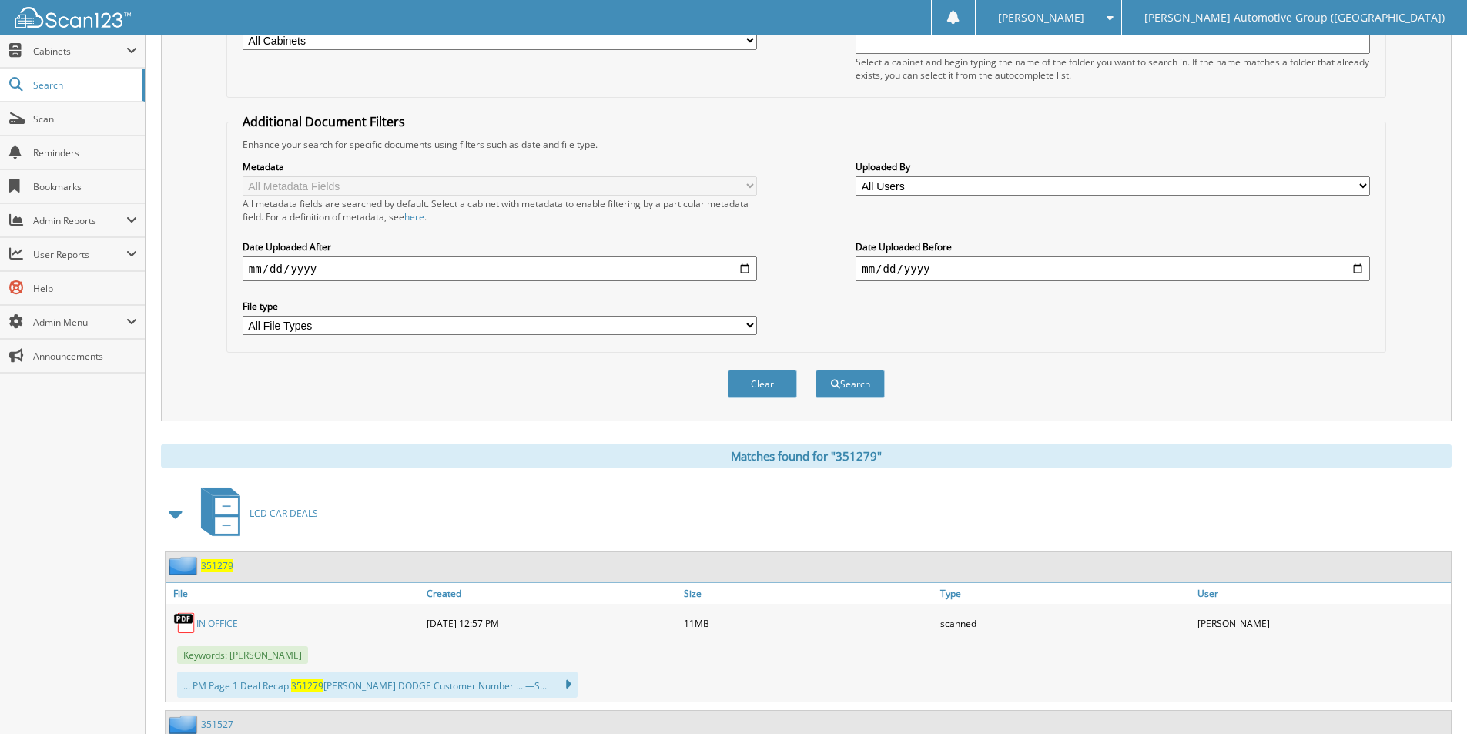  What do you see at coordinates (255, 513) in the screenshot?
I see `a: LCD CAR DEALS` at bounding box center [255, 513].